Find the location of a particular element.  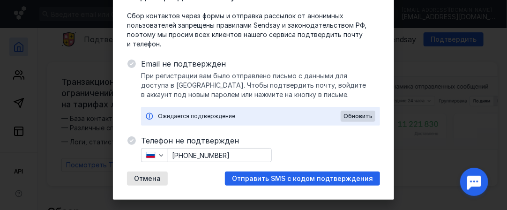

button: Обновить is located at coordinates (358, 116).